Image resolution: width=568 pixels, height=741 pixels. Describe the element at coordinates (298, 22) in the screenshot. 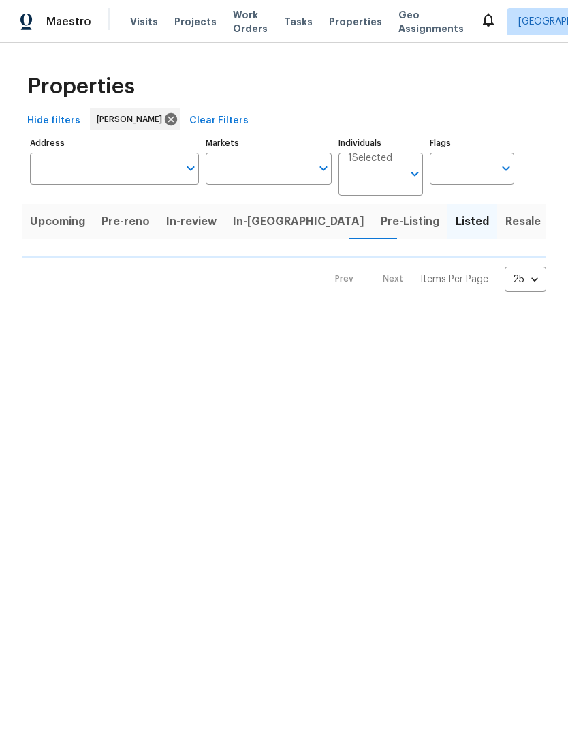

I see `span: Tasks` at that location.